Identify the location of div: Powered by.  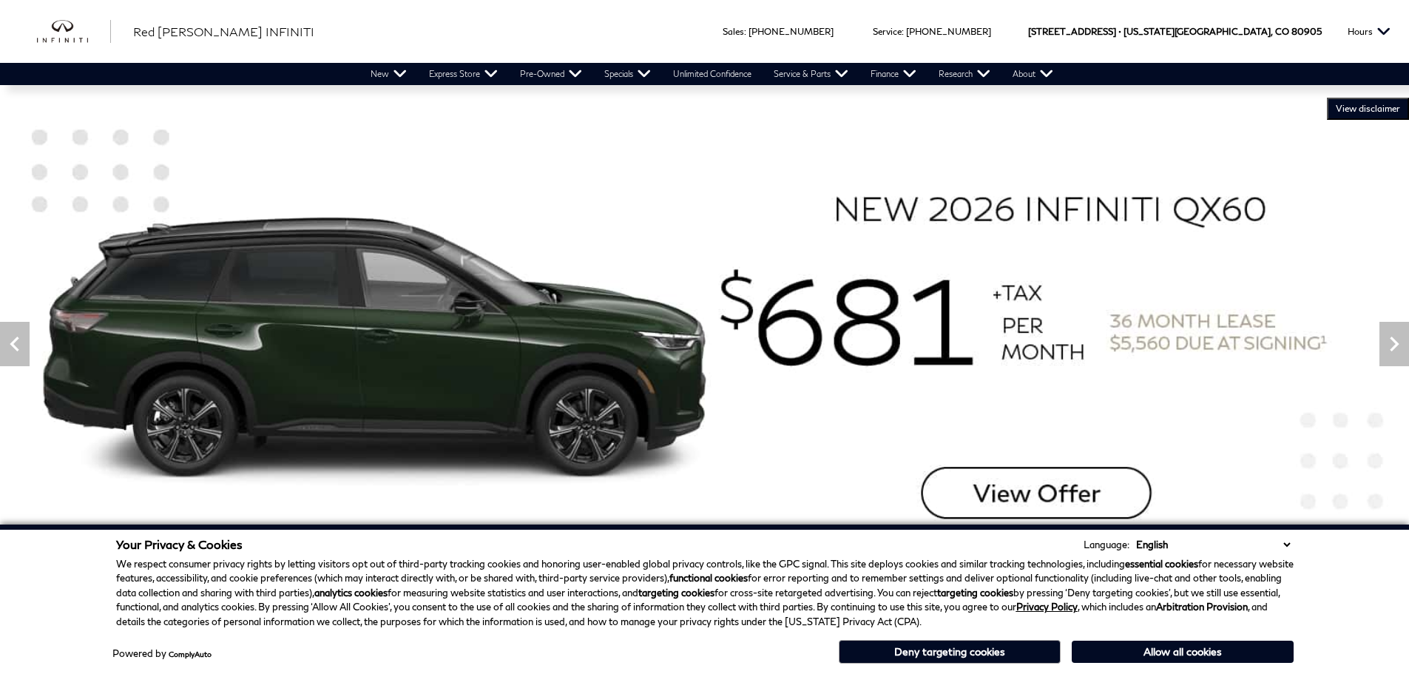
(162, 653).